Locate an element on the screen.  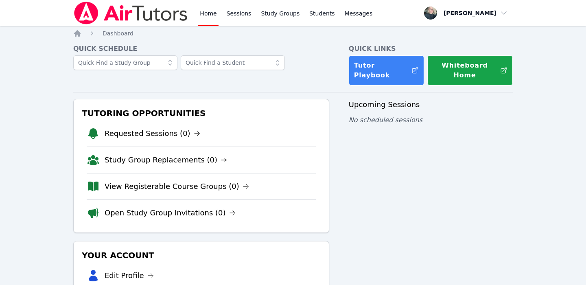
a: Dashboard is located at coordinates (118, 33).